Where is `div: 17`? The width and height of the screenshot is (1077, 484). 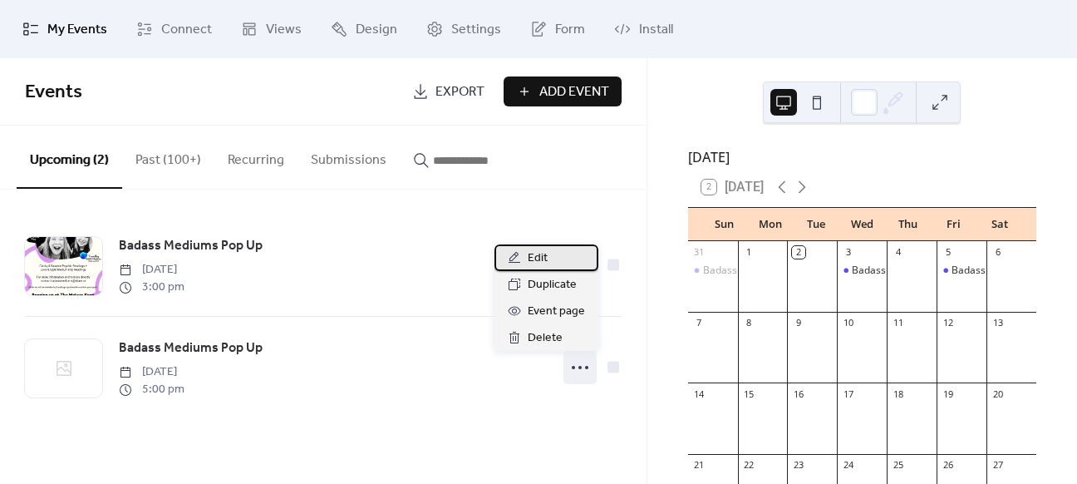
div: 17 is located at coordinates (847, 393).